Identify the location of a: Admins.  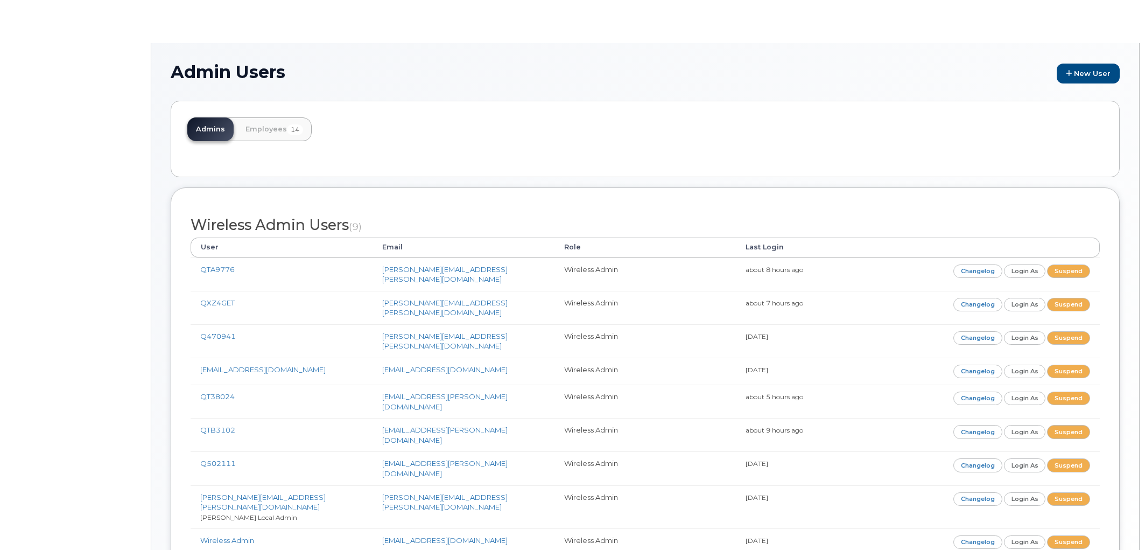
(211, 129).